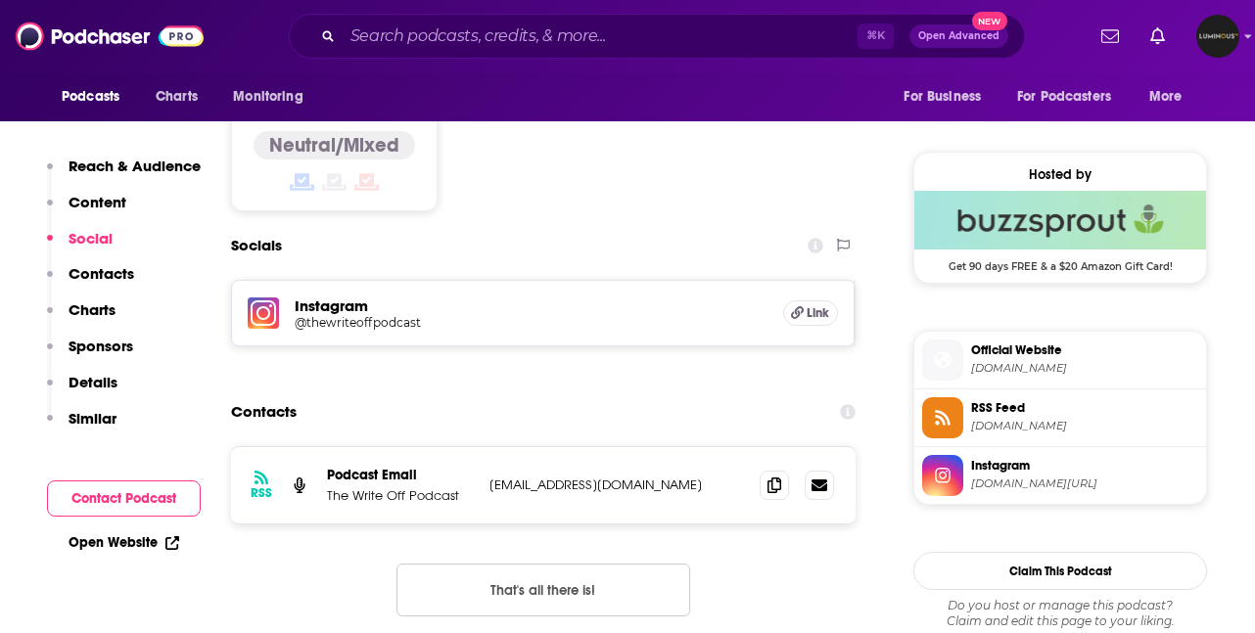 This screenshot has width=1255, height=633. I want to click on a: @thewriteoffpodcast, so click(531, 322).